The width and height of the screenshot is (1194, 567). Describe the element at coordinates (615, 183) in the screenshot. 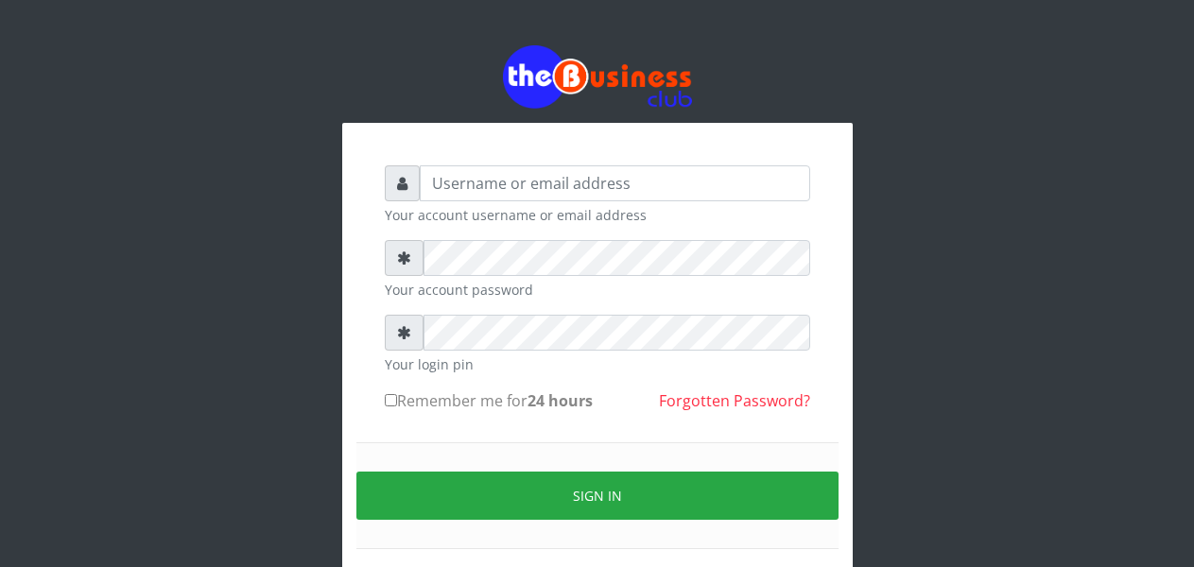

I see `input: Username or email address` at that location.